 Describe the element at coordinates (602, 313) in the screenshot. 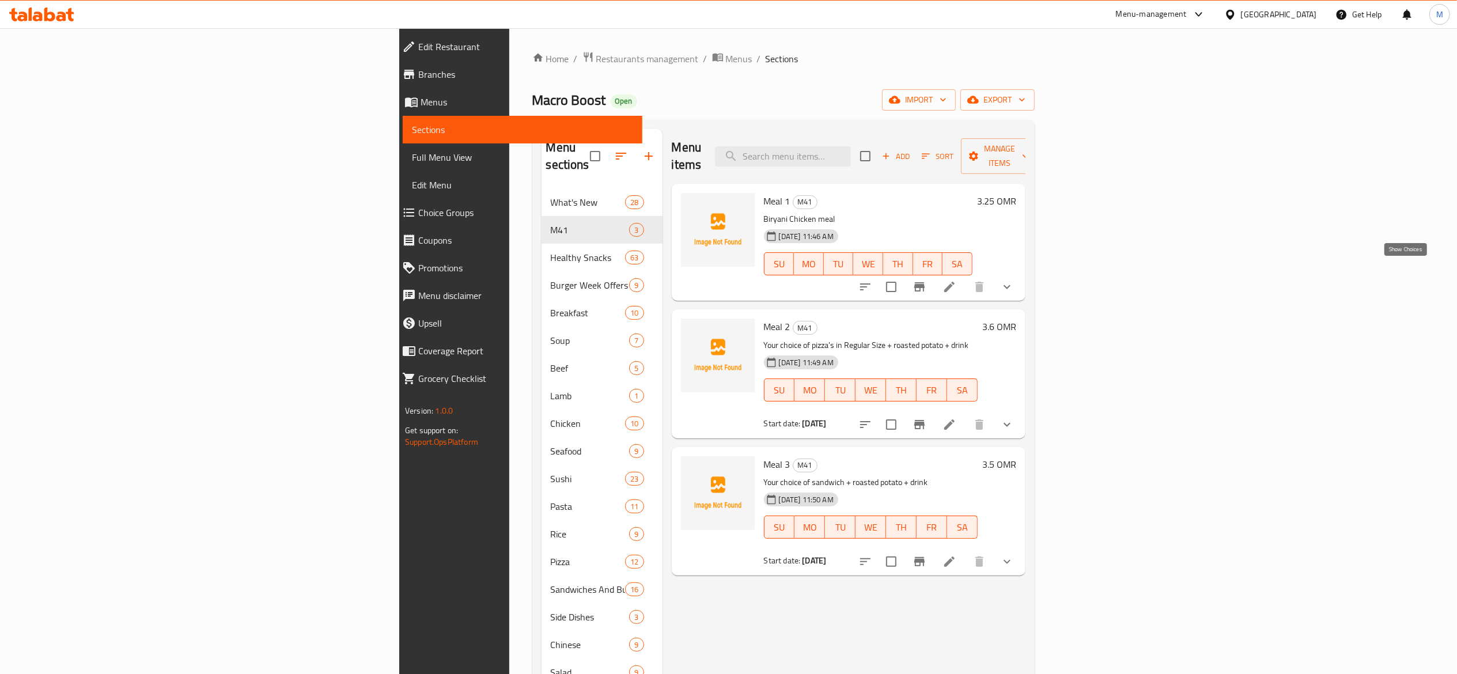

I see `div: Breakfast10` at that location.